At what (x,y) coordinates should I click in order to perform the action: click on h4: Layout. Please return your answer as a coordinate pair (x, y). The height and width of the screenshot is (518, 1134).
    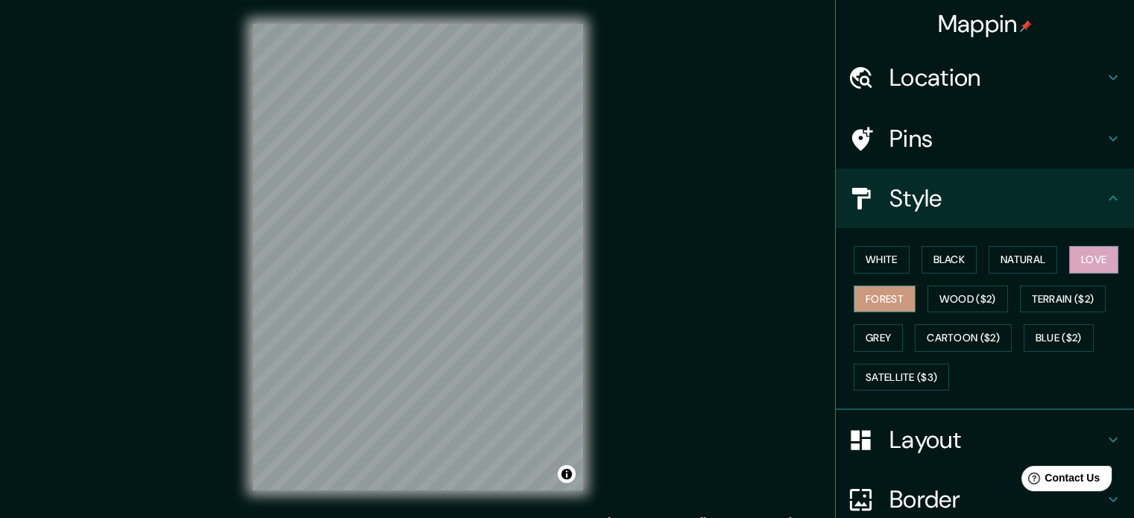
    Looking at the image, I should click on (997, 440).